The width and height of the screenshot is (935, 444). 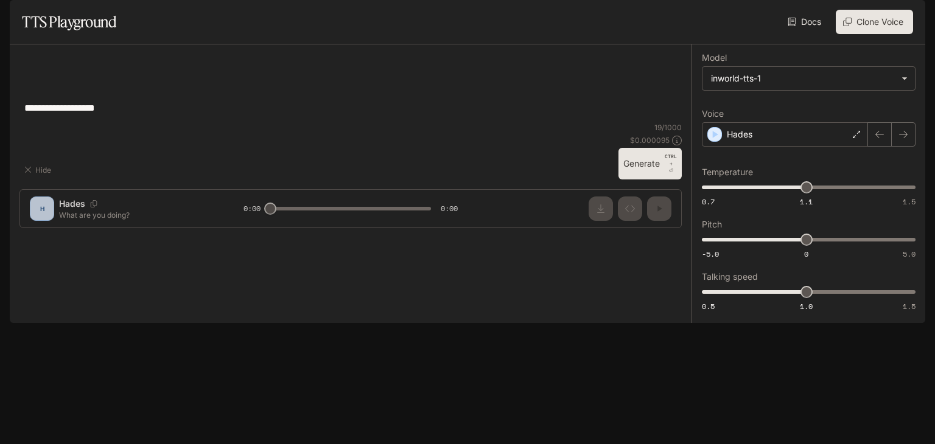 What do you see at coordinates (710, 254) in the screenshot?
I see `span: -5.0` at bounding box center [710, 254].